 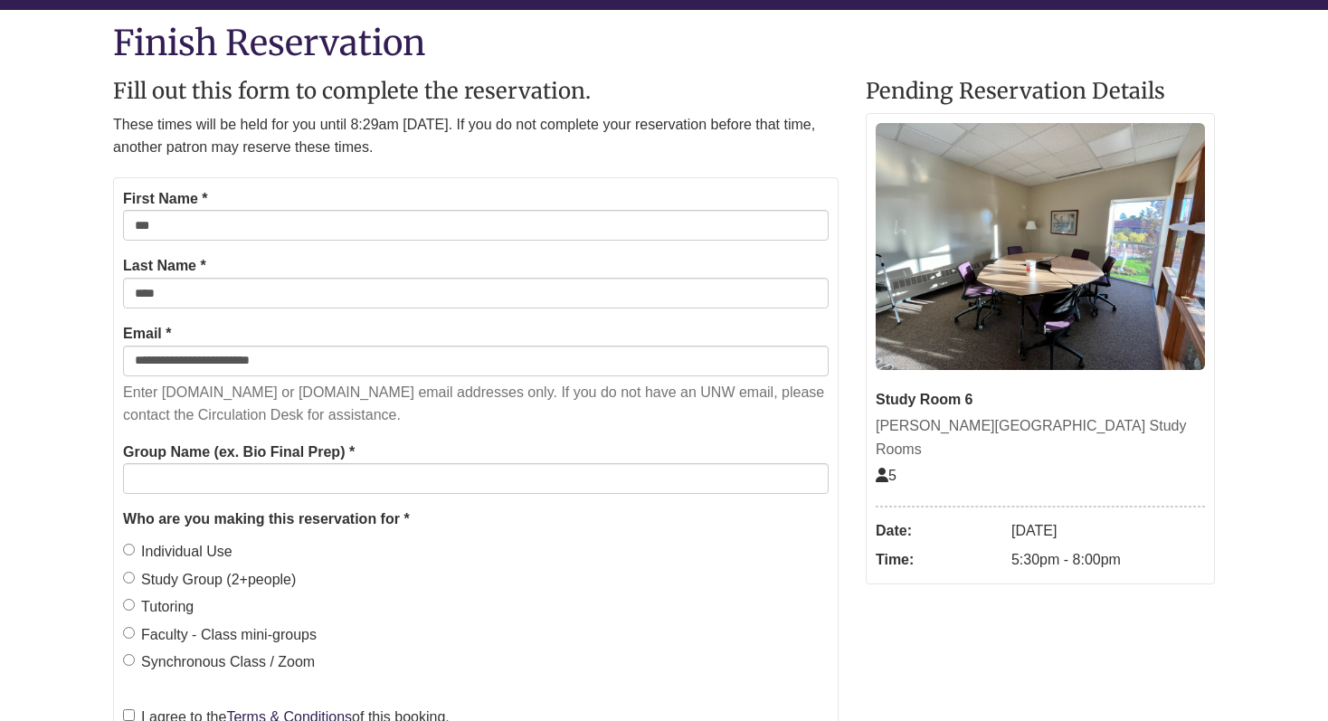 What do you see at coordinates (939, 531) in the screenshot?
I see `dt: Date:` at bounding box center [939, 531].